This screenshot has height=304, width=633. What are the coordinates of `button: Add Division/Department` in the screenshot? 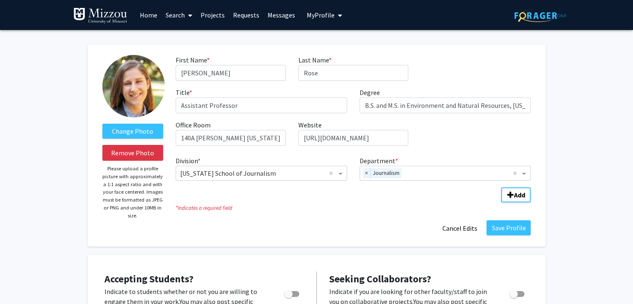 It's located at (516, 195).